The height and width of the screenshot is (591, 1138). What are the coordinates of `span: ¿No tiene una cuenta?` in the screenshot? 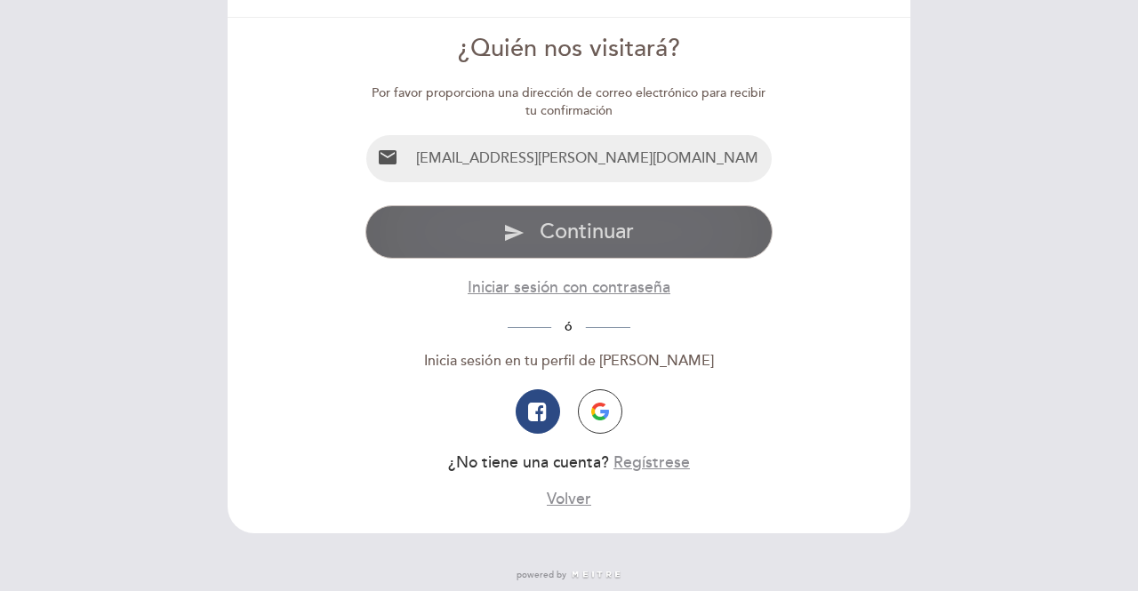 It's located at (528, 462).